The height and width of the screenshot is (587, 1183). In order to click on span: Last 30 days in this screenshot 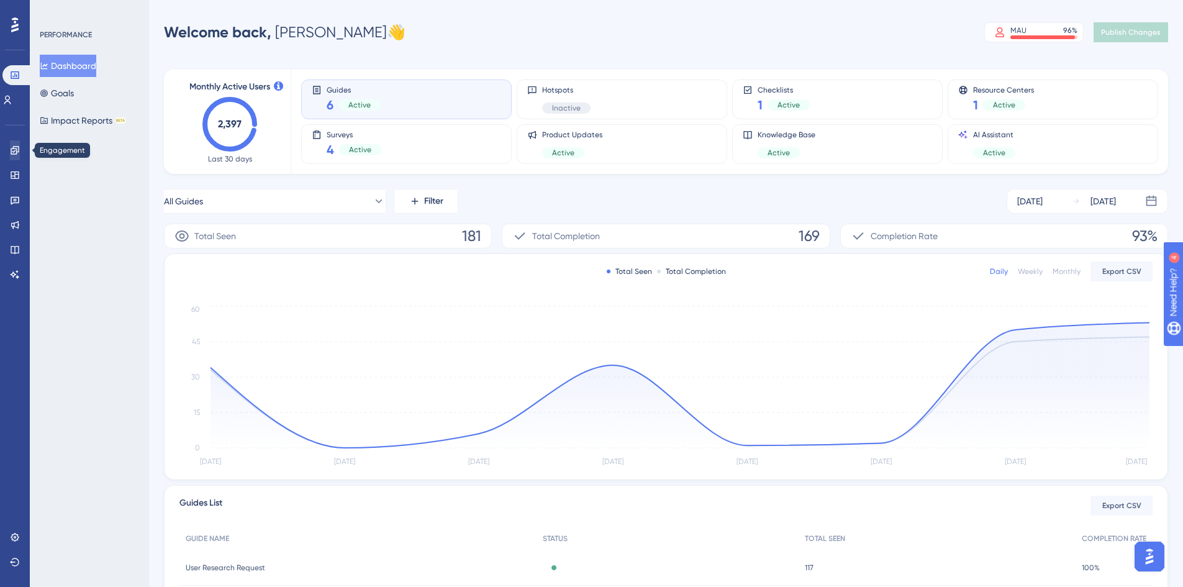, I will do `click(230, 159)`.